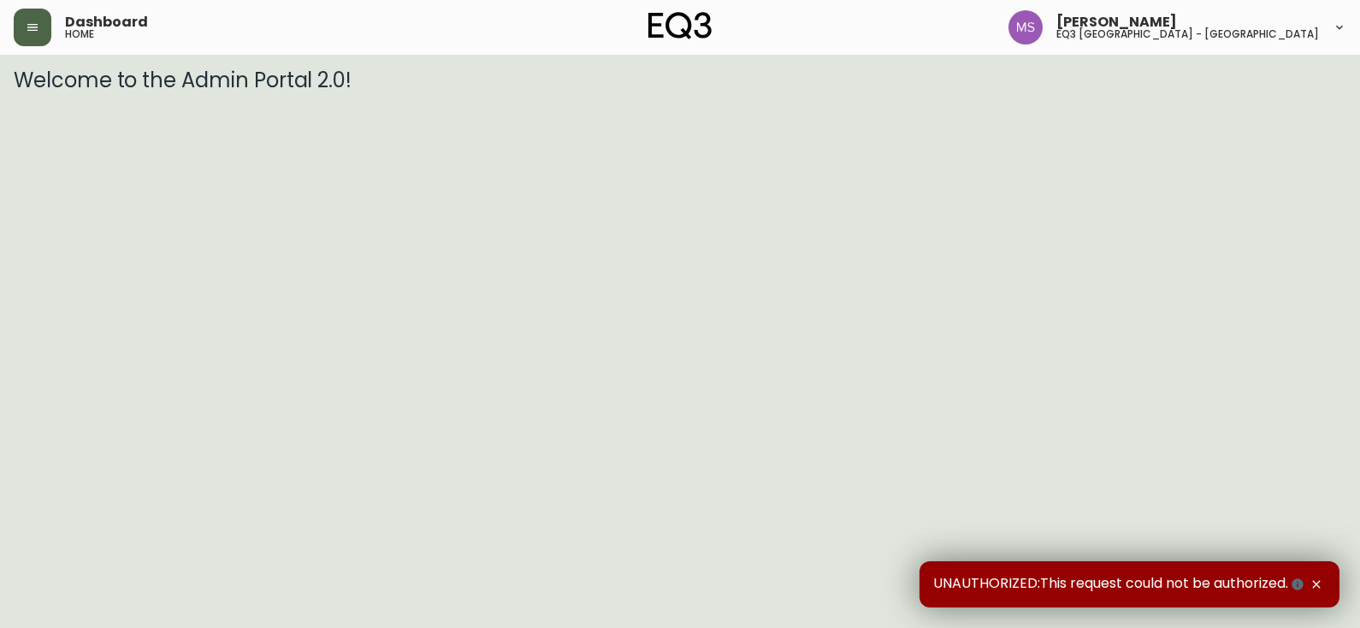 Image resolution: width=1360 pixels, height=628 pixels. I want to click on img: 1b6e43211f6f3cc0b0729c9049b8e7af, so click(1026, 27).